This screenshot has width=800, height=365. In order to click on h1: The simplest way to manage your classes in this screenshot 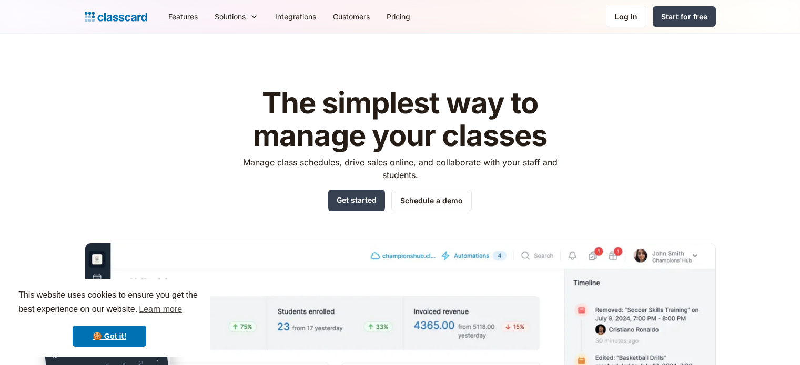, I will do `click(400, 119)`.